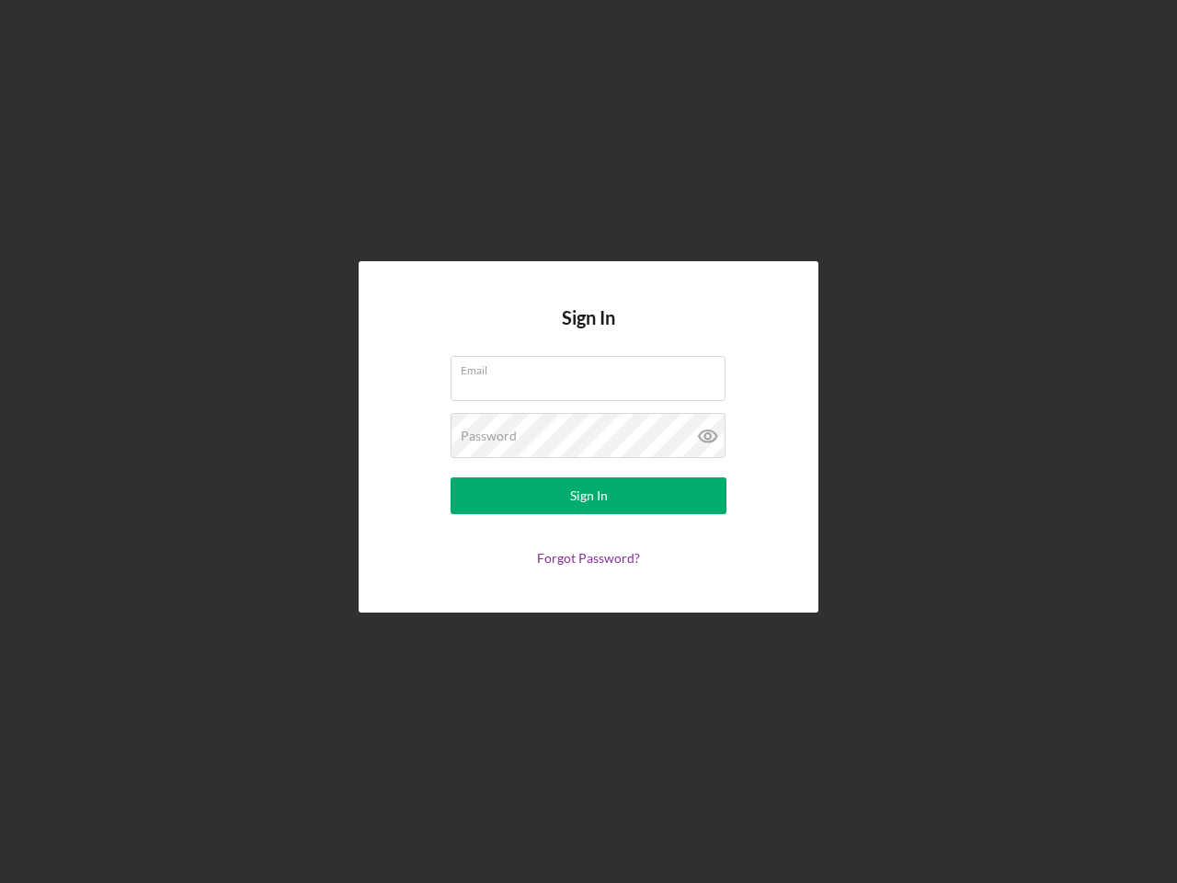  What do you see at coordinates (589, 331) in the screenshot?
I see `h4: Sign In` at bounding box center [589, 331].